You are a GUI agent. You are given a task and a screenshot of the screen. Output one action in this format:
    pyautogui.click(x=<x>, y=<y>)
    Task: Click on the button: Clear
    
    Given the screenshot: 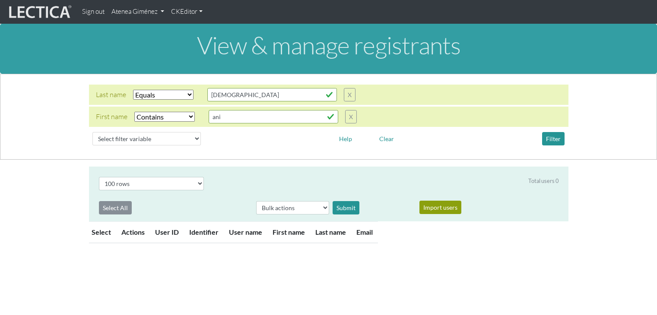 What is the action you would take?
    pyautogui.click(x=386, y=139)
    